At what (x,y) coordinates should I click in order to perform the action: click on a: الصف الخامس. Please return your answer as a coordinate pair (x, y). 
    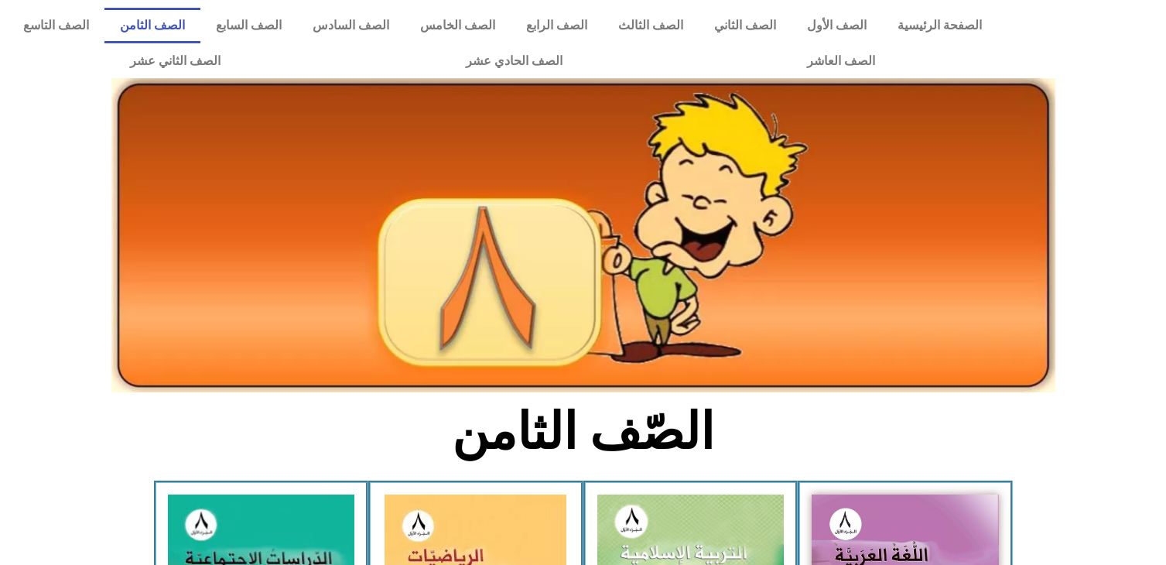
    Looking at the image, I should click on (457, 26).